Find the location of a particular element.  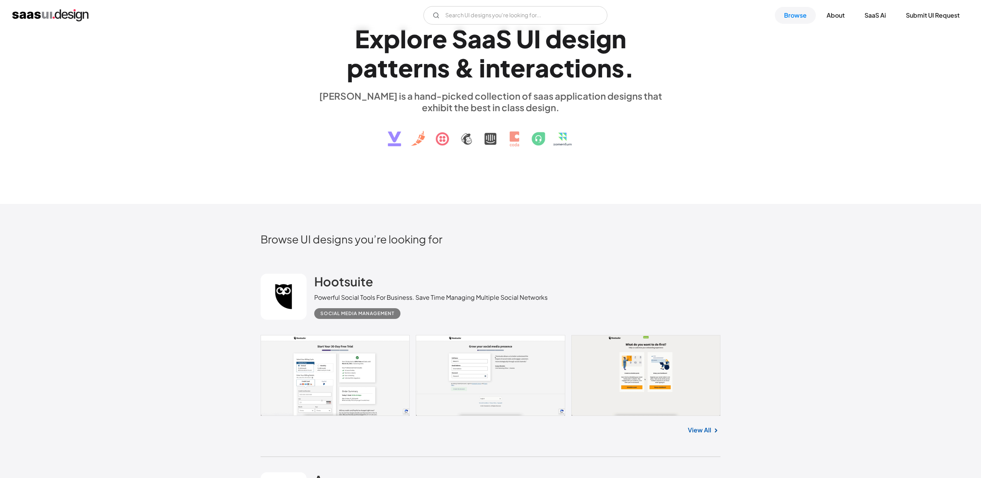

a: SaaS Ai is located at coordinates (875, 15).